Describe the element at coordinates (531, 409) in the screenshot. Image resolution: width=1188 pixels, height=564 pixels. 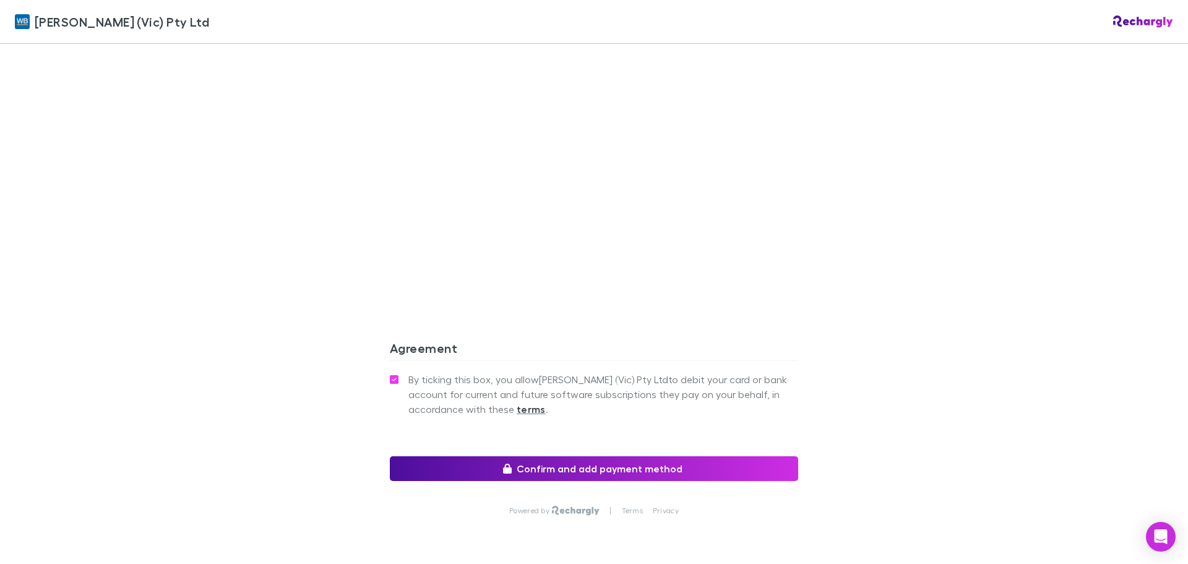
I see `strong: terms` at that location.